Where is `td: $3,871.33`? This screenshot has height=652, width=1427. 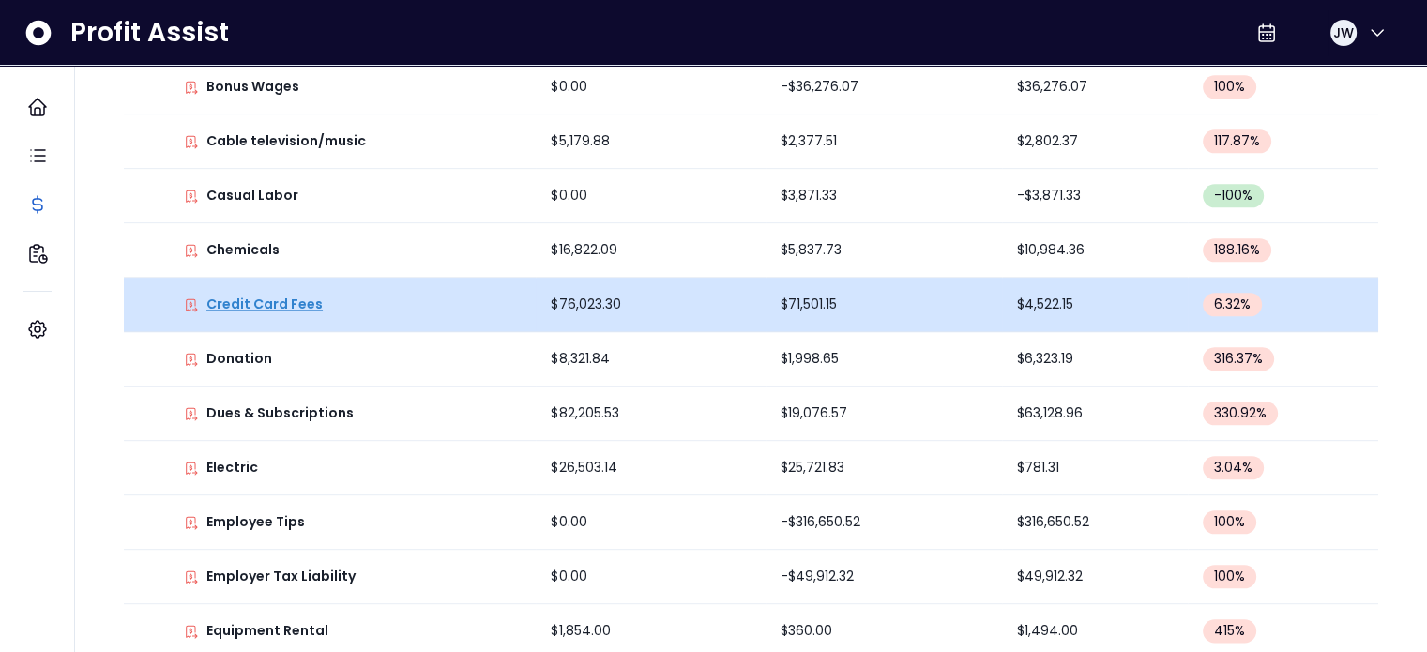
td: $3,871.33 is located at coordinates (884, 196).